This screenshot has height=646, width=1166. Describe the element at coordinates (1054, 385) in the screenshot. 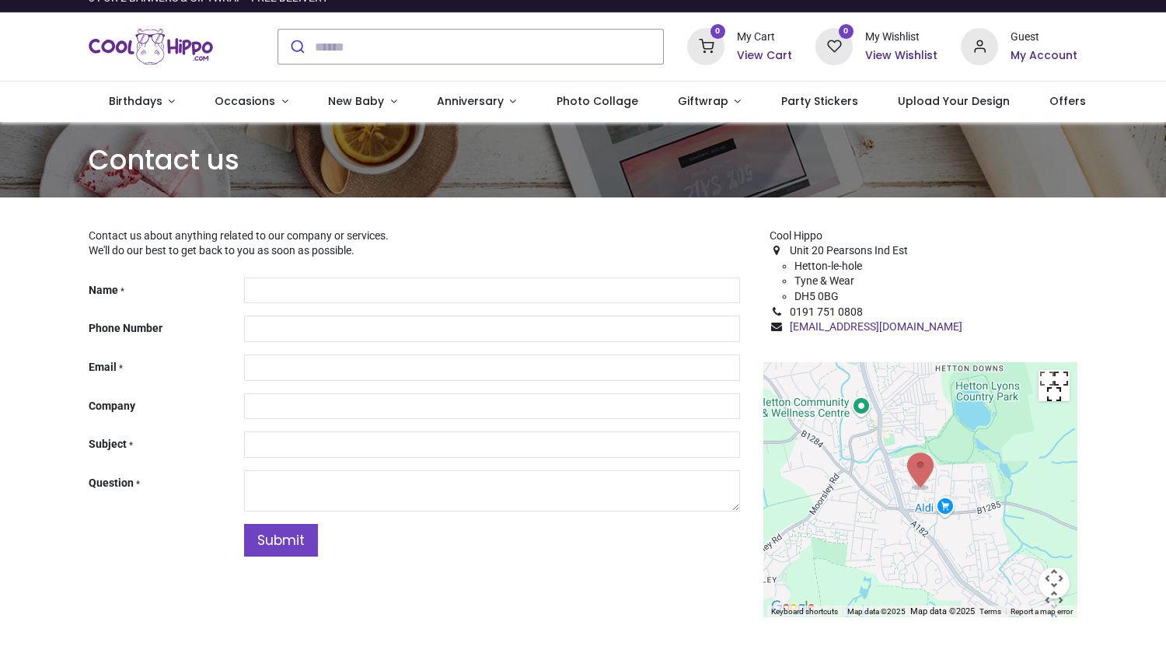

I see `button: Toggle fullscreen view` at that location.